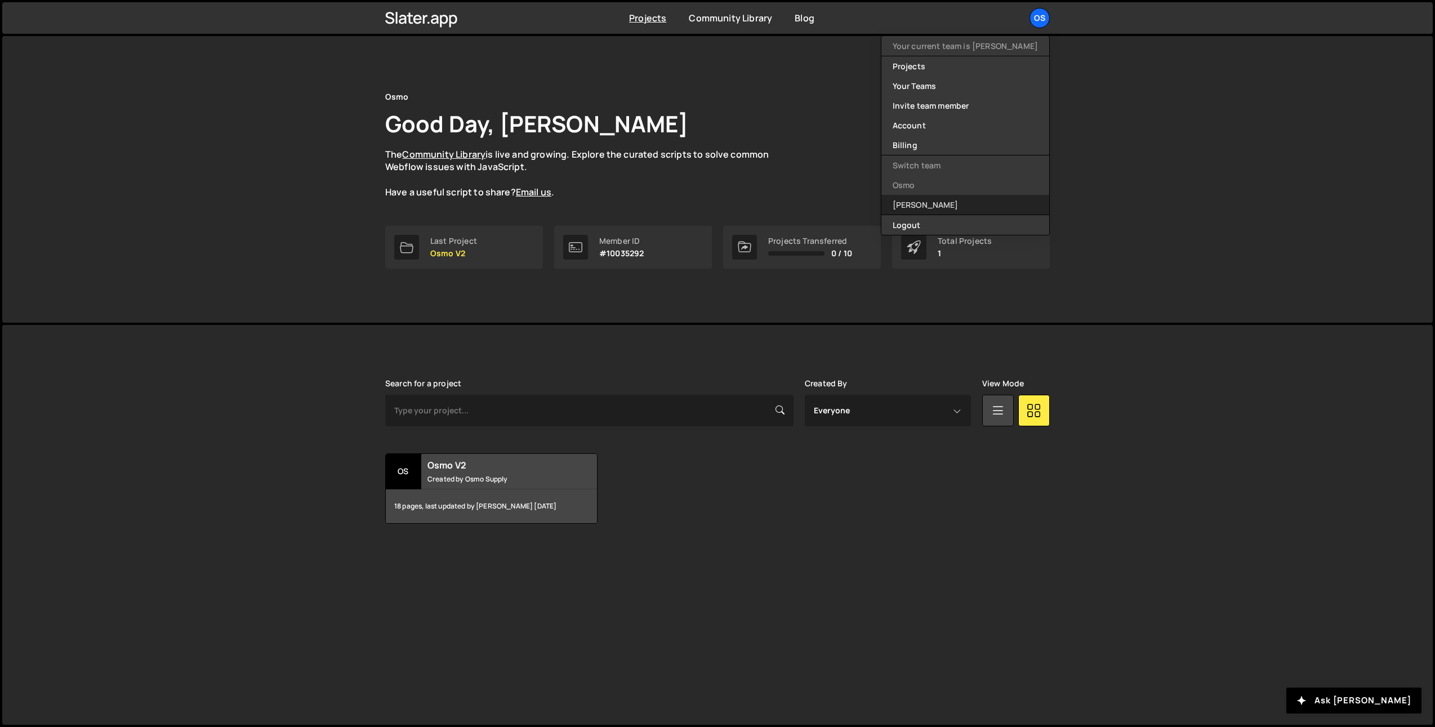 The image size is (1435, 727). I want to click on a: Your Teams, so click(966, 86).